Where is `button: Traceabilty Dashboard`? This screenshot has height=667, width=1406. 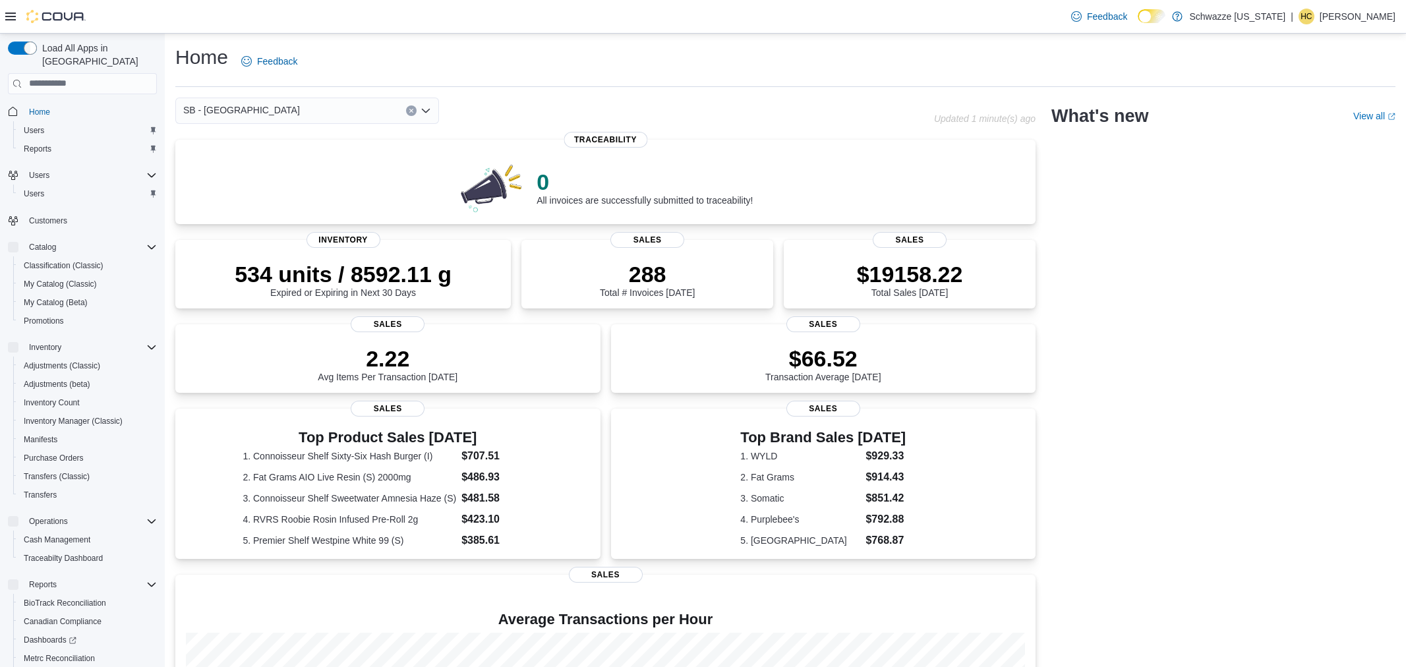
button: Traceabilty Dashboard is located at coordinates (88, 558).